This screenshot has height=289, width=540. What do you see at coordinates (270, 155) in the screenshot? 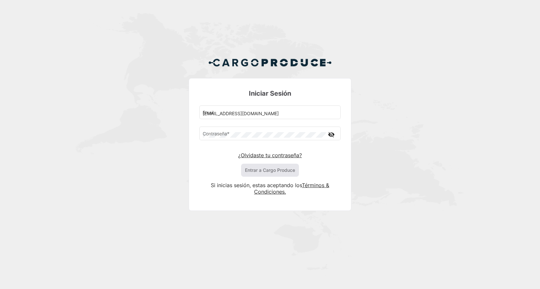
I see `a: ¿Olvidaste tu contraseña?` at bounding box center [270, 155].